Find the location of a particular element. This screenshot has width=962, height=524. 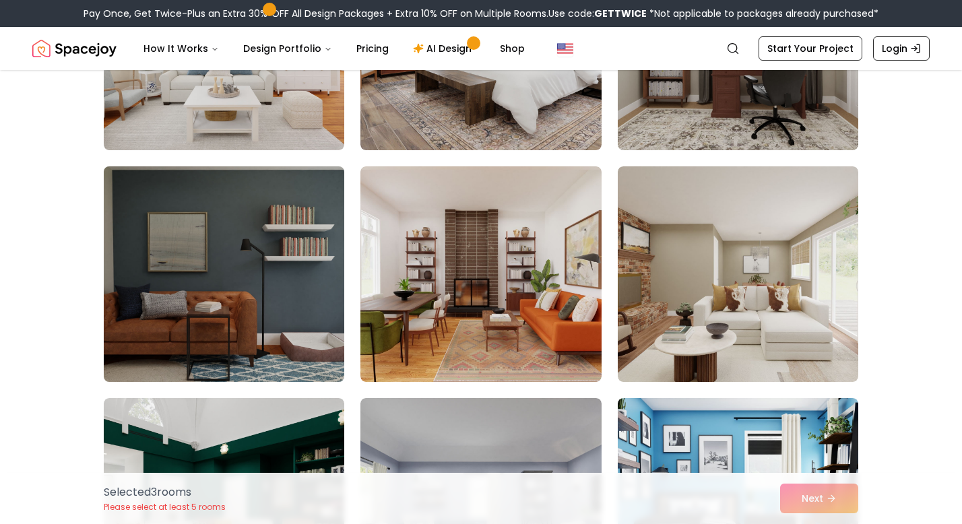

div: Pay Once, Get Twice-Plus an Extra 30% OFF All Design Packages + Extra 10% OFF on Multiple Rooms. is located at coordinates (481, 13).